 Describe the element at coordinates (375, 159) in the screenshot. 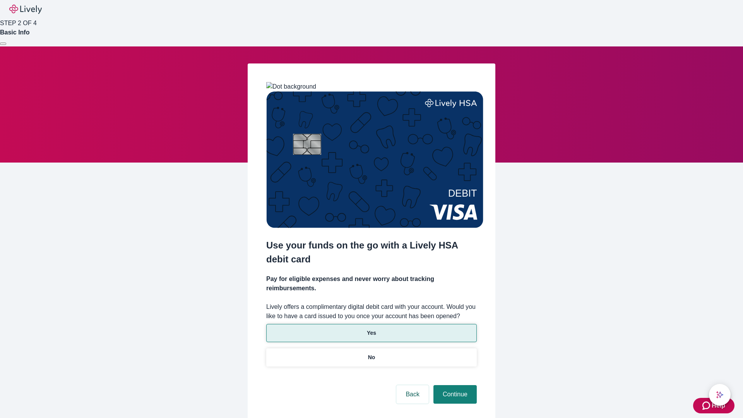

I see `img: Debit card` at that location.